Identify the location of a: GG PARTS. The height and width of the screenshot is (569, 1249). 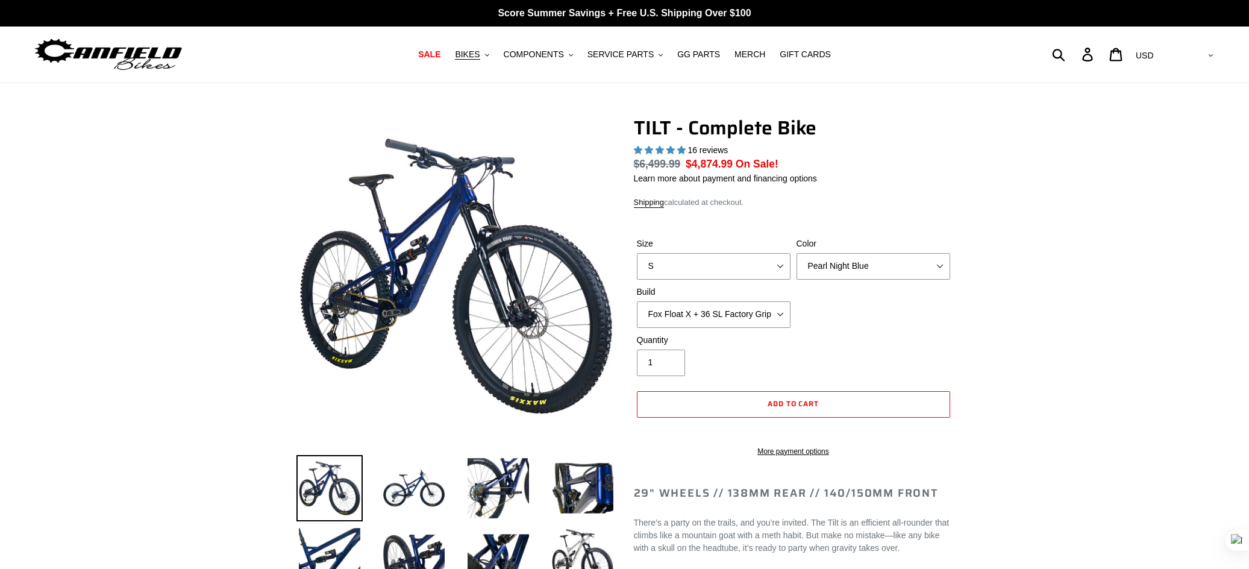
(698, 54).